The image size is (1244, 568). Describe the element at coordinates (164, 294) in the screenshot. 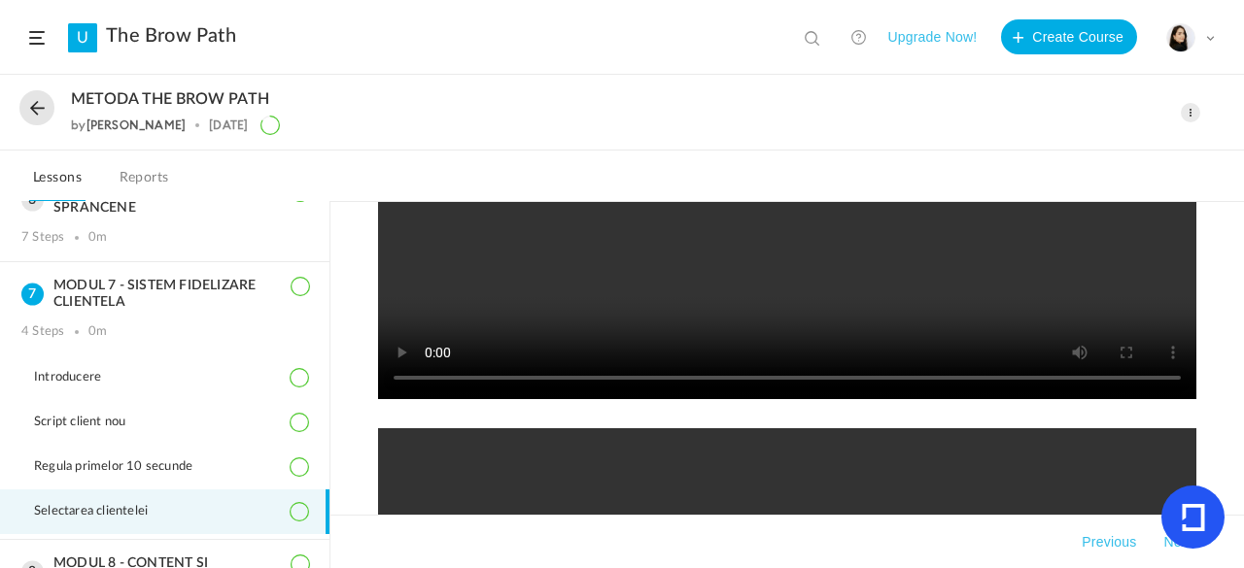

I see `h3: MODUL 7 - SISTEM FIDELIZARE CLIENTELA` at that location.